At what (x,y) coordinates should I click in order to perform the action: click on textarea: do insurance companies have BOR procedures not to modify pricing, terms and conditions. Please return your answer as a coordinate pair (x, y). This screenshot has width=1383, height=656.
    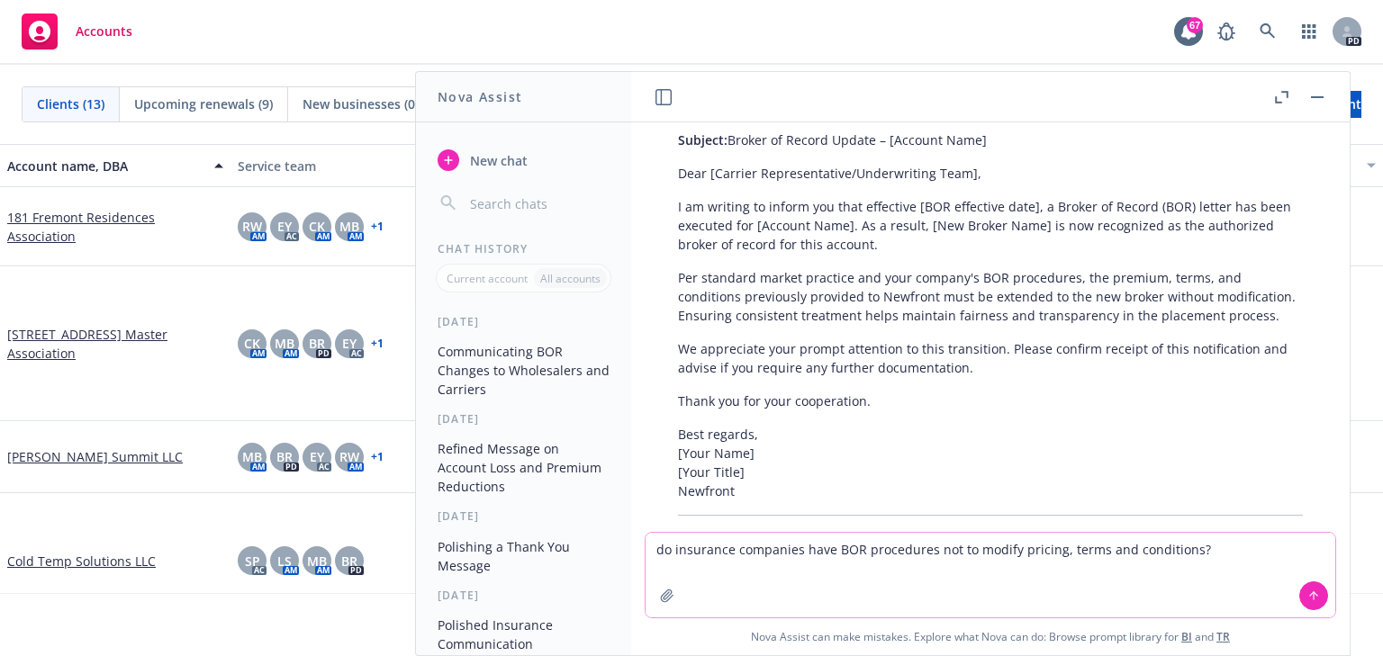
    Looking at the image, I should click on (990, 575).